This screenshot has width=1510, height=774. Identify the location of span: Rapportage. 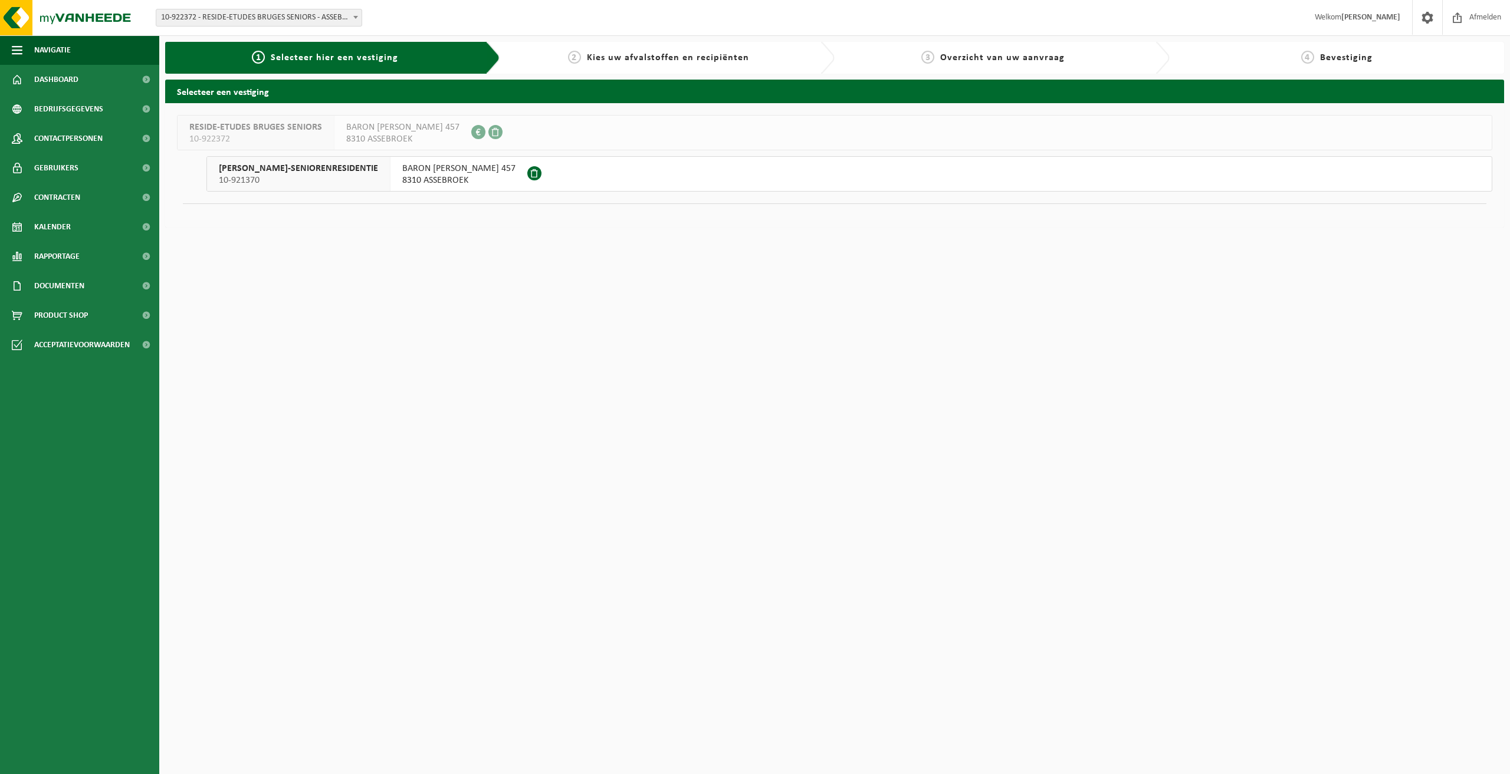
(57, 257).